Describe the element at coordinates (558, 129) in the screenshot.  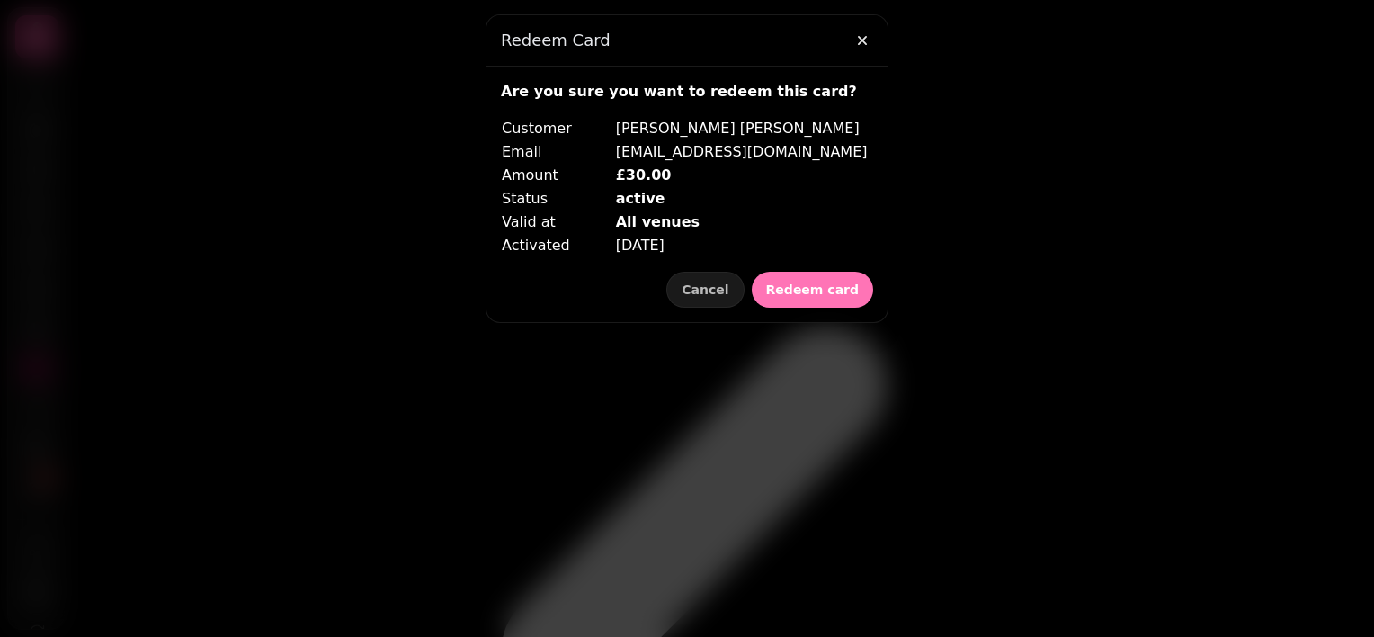
I see `td: Customer` at that location.